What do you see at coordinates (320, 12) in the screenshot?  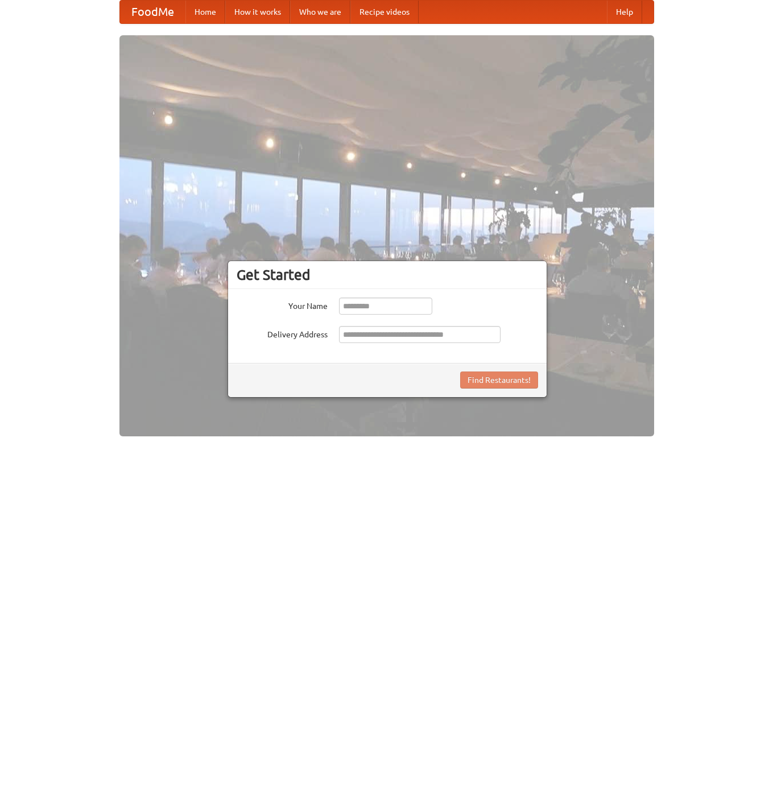 I see `a: Who we are` at bounding box center [320, 12].